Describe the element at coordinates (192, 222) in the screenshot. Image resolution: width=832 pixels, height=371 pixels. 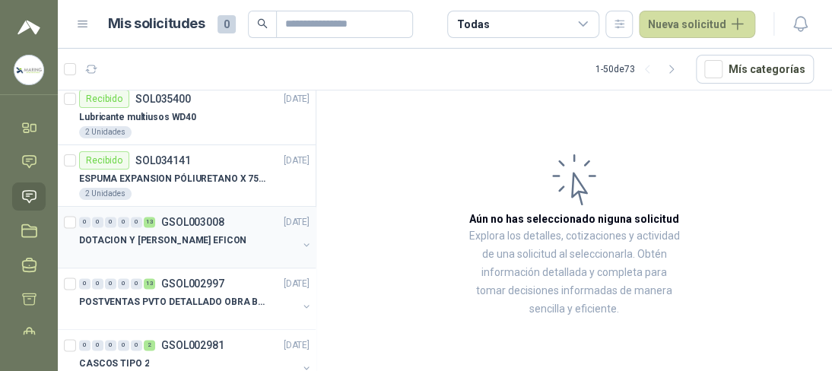
I see `p: GSOL003008` at that location.